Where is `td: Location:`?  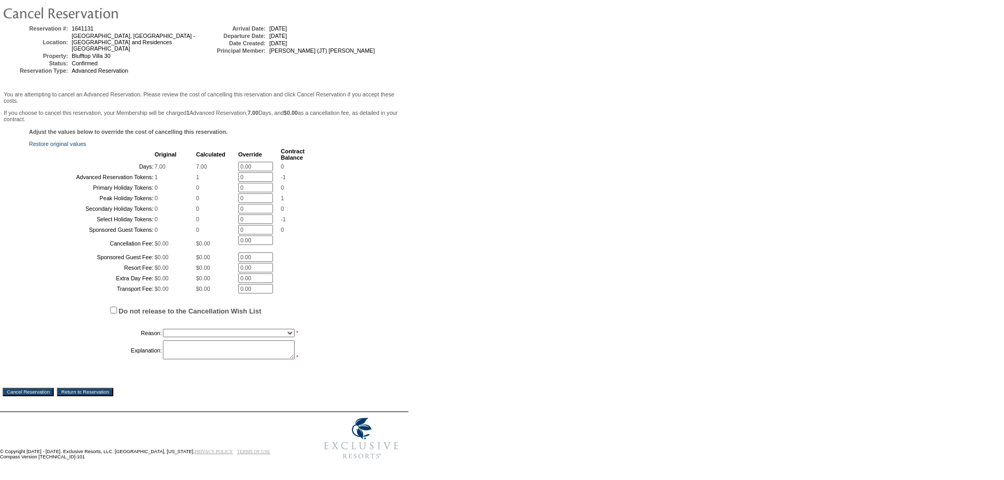
td: Location: is located at coordinates (36, 42).